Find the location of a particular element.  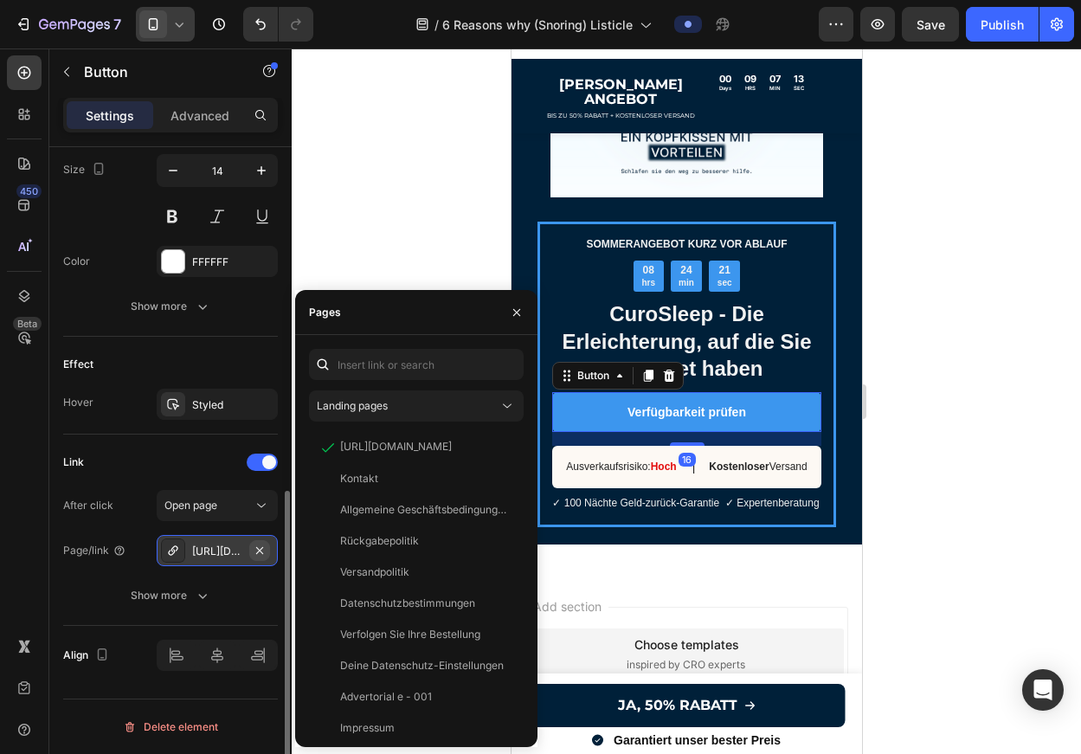

p: 7 is located at coordinates (117, 24).